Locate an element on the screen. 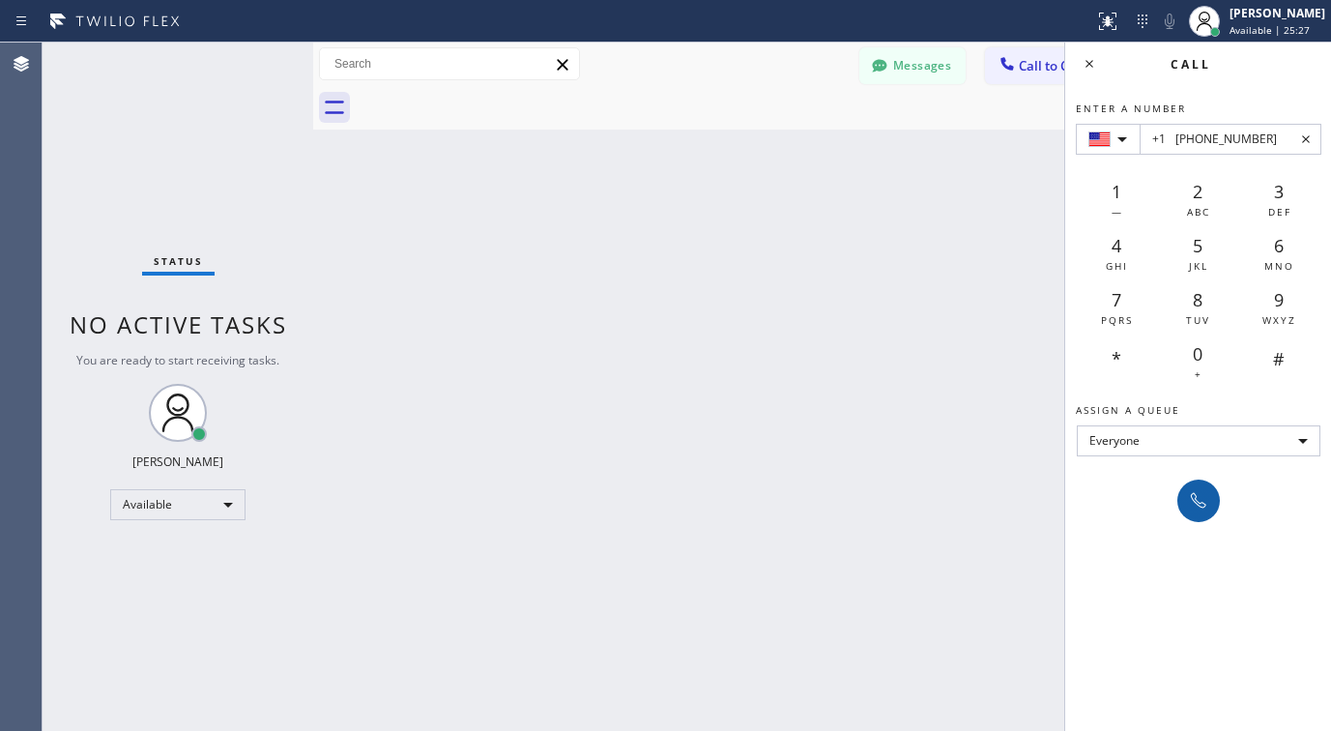 Image resolution: width=1331 pixels, height=731 pixels. span: WXYZ is located at coordinates (1279, 320).